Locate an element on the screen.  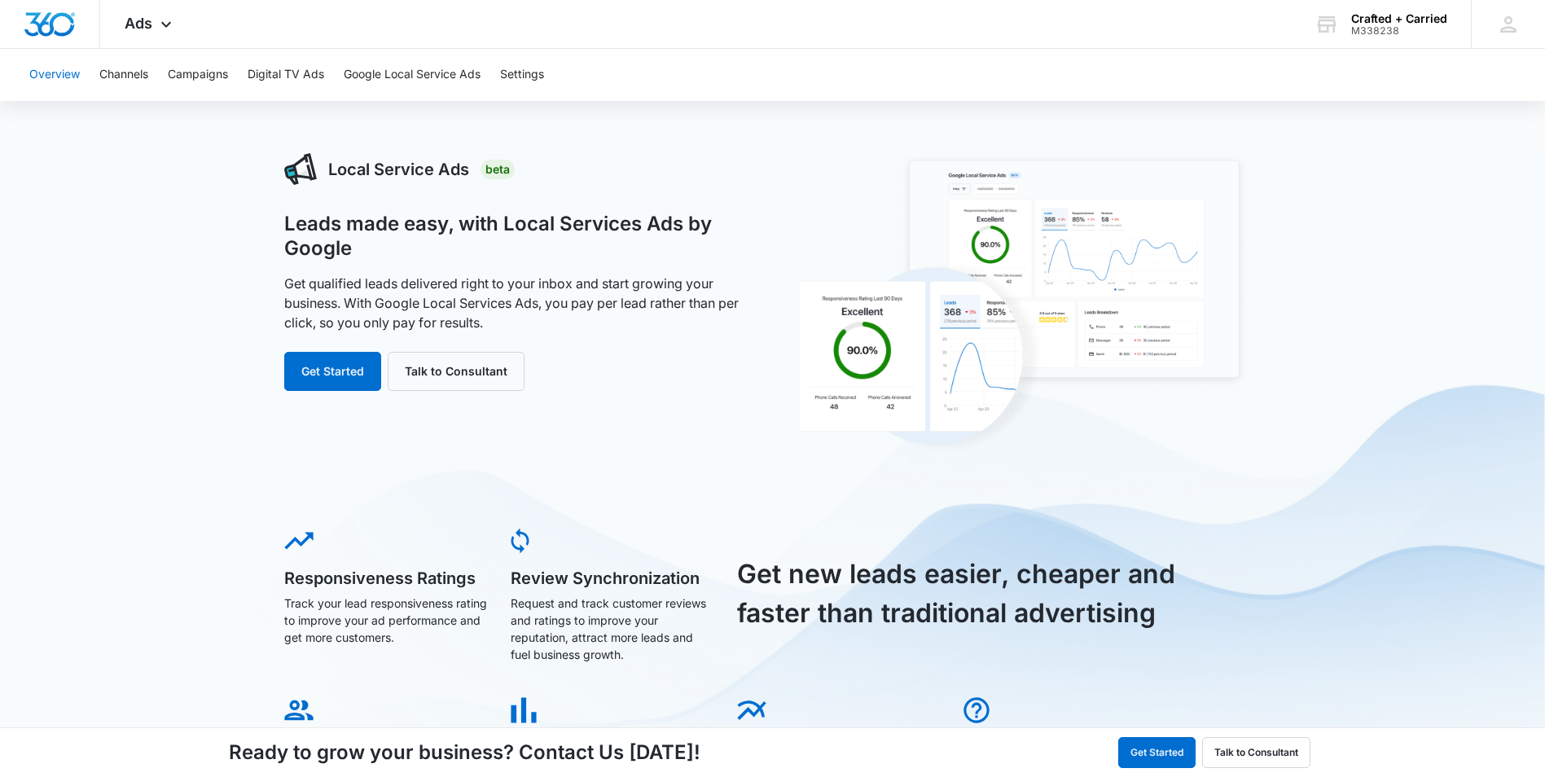
div: account name is located at coordinates (1399, 19).